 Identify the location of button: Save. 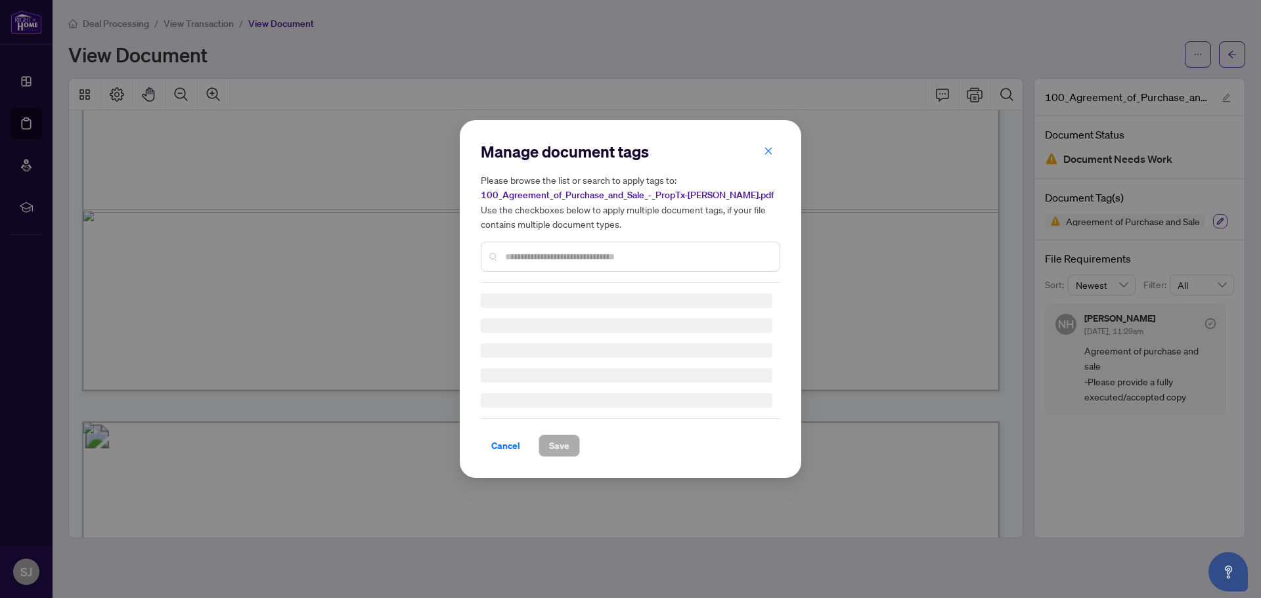
(559, 446).